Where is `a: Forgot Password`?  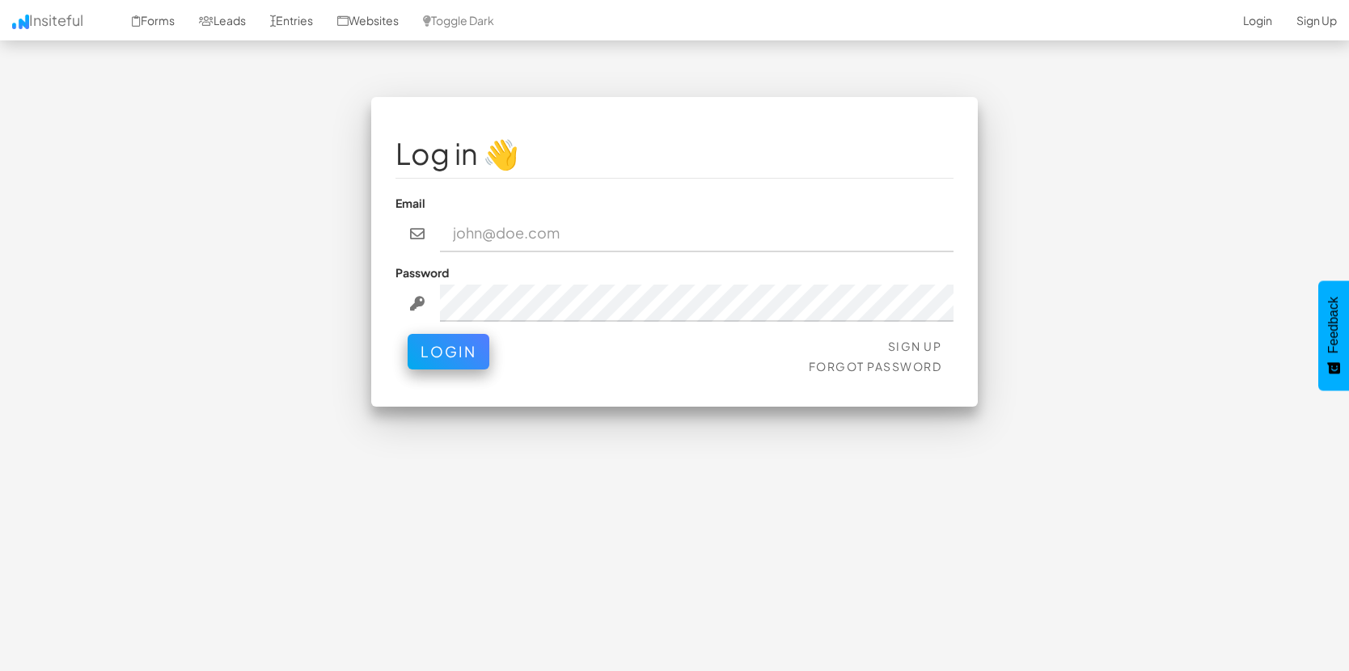
a: Forgot Password is located at coordinates (875, 366).